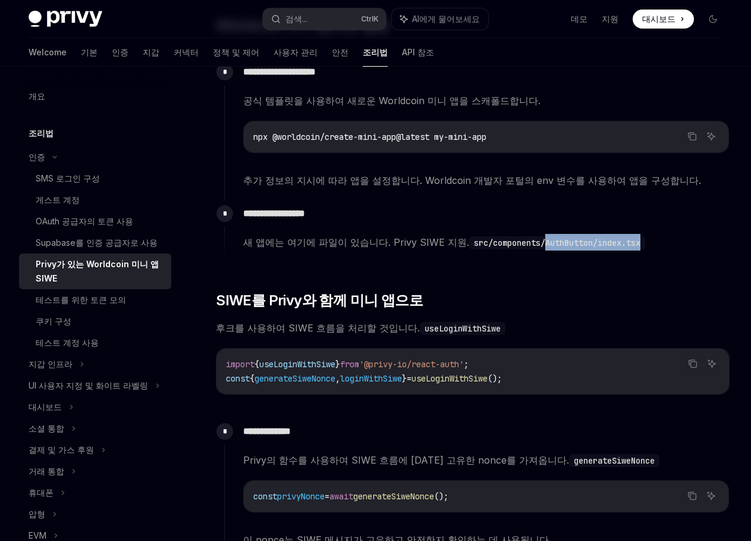 The height and width of the screenshot is (541, 751). I want to click on div: Supabase를 인증 공급자로 사용, so click(96, 243).